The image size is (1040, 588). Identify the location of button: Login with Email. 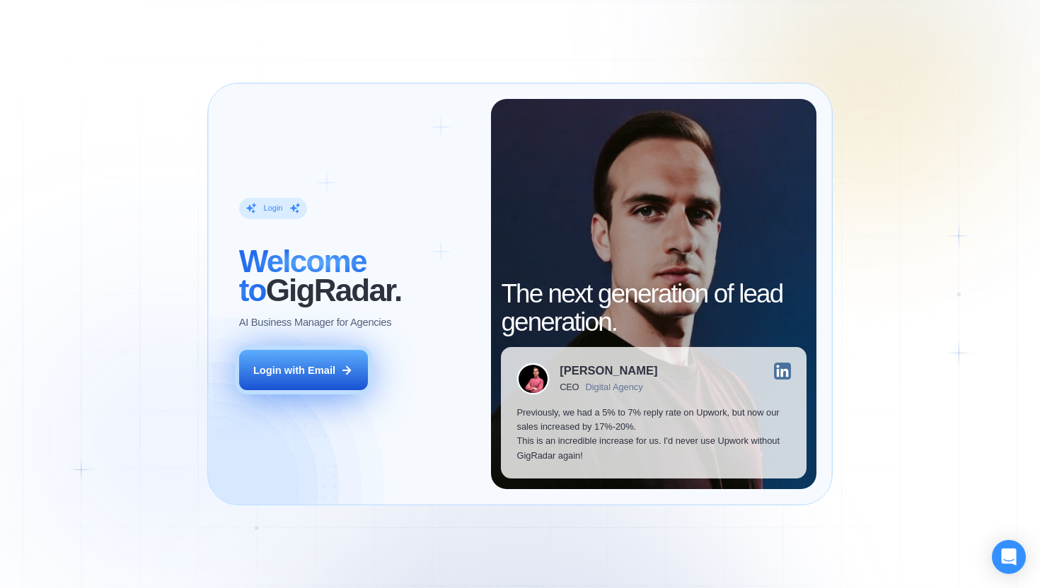
(303, 370).